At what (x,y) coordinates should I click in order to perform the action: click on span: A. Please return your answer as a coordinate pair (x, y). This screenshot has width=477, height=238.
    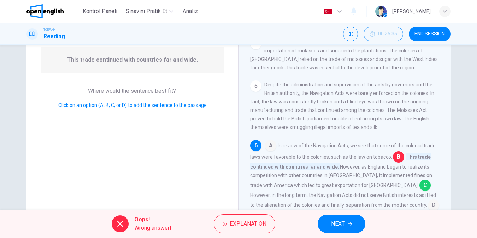
    Looking at the image, I should click on (271, 145).